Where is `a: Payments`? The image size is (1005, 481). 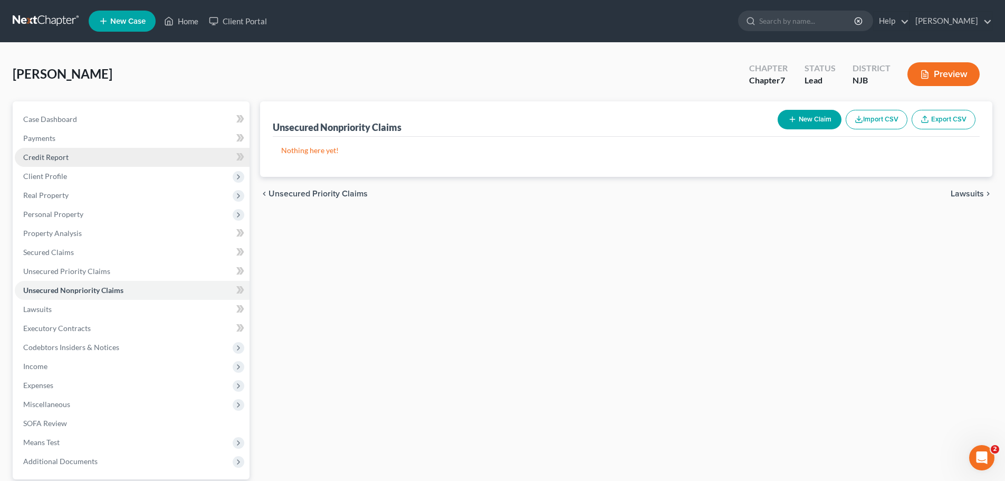
a: Payments is located at coordinates (132, 138).